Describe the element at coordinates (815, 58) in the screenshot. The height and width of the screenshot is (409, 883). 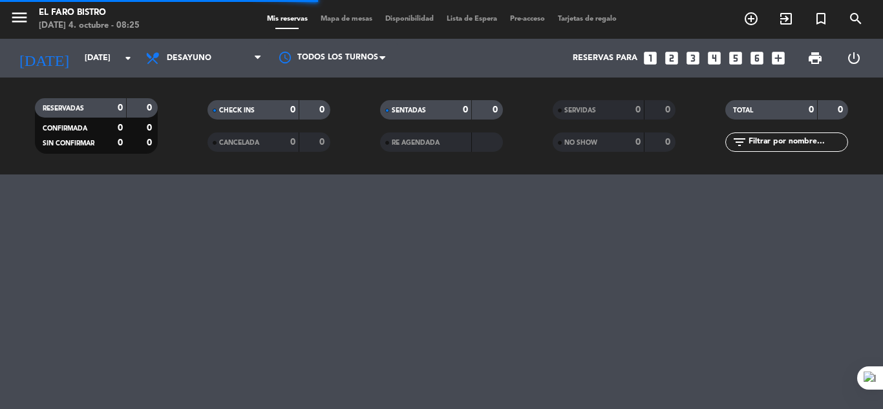
I see `span: print` at that location.